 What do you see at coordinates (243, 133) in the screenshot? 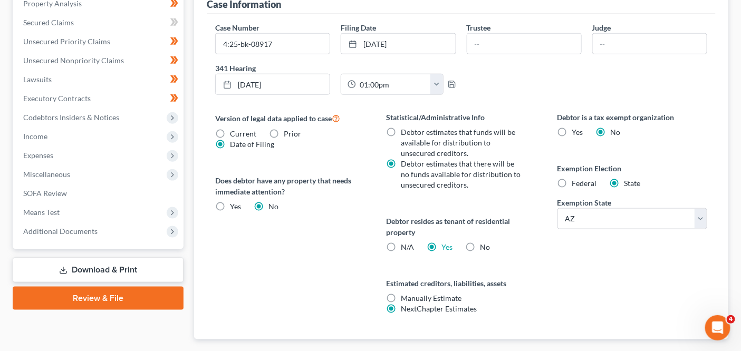
I see `span: Current` at bounding box center [243, 133].